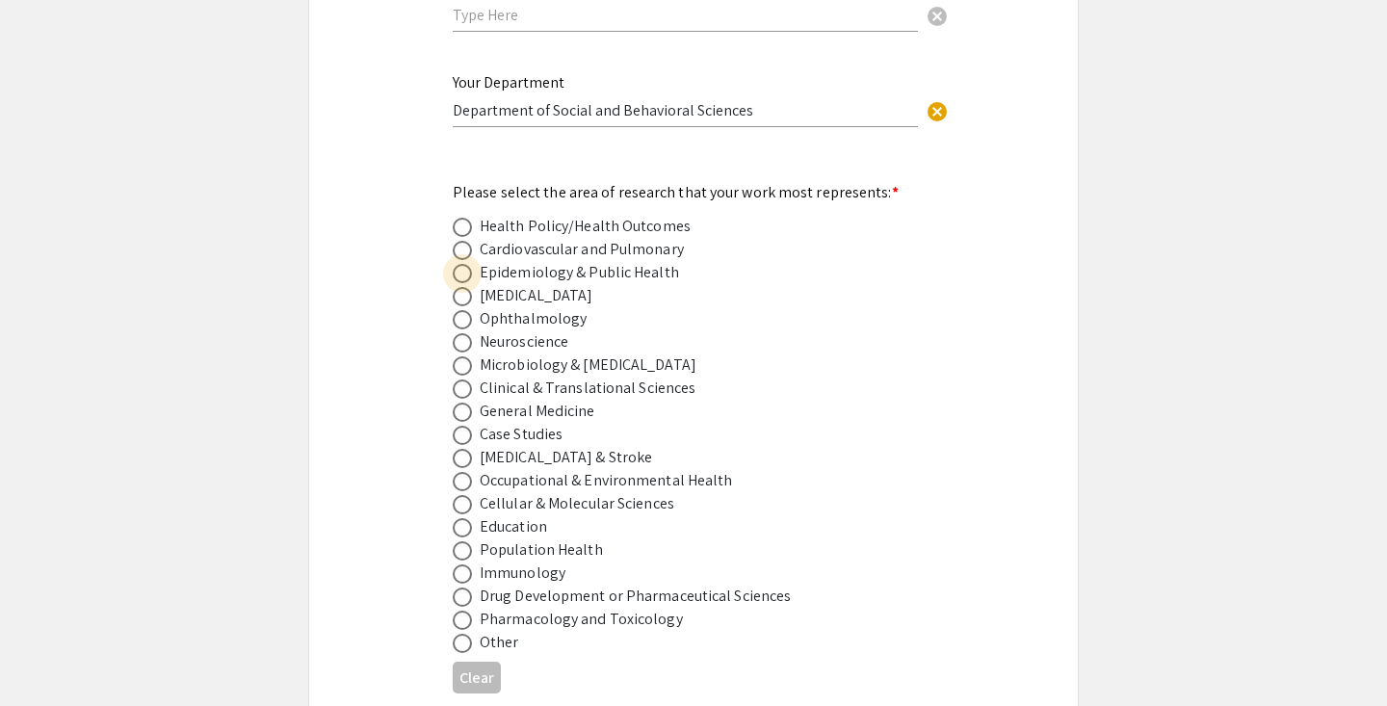  I want to click on div: Population Health, so click(541, 550).